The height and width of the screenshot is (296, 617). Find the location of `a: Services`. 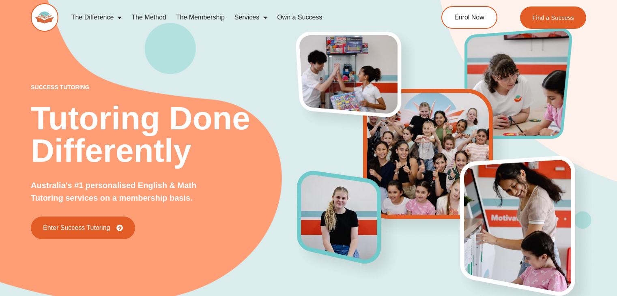

a: Services is located at coordinates (251, 17).